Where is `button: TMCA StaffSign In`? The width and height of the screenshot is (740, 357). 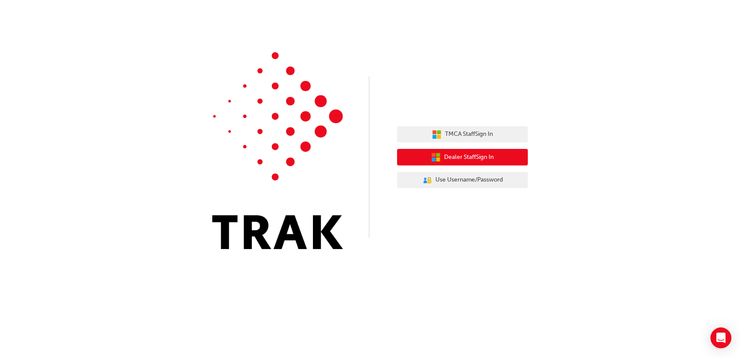
button: TMCA StaffSign In is located at coordinates (462, 135).